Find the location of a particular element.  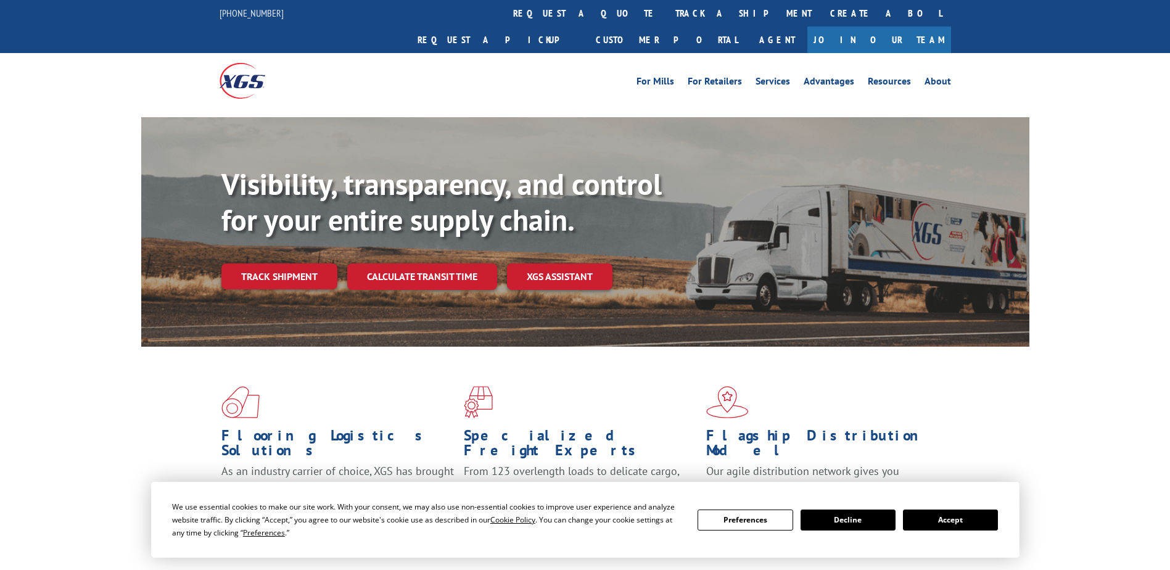

h1: Flooring Logistics Solutions is located at coordinates (338, 446).